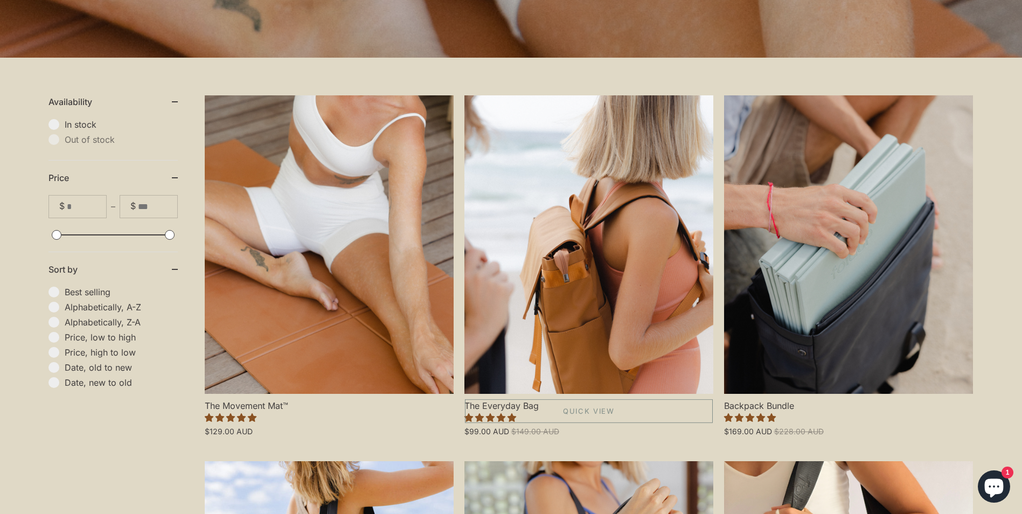 This screenshot has height=514, width=1022. Describe the element at coordinates (113, 269) in the screenshot. I see `summary: Sort by` at that location.